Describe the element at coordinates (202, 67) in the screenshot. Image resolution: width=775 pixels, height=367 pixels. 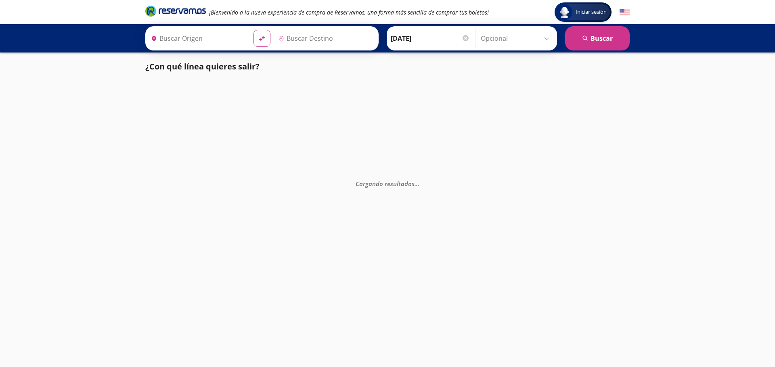
I see `p: ¿Con qué línea quieres salir?` at that location.